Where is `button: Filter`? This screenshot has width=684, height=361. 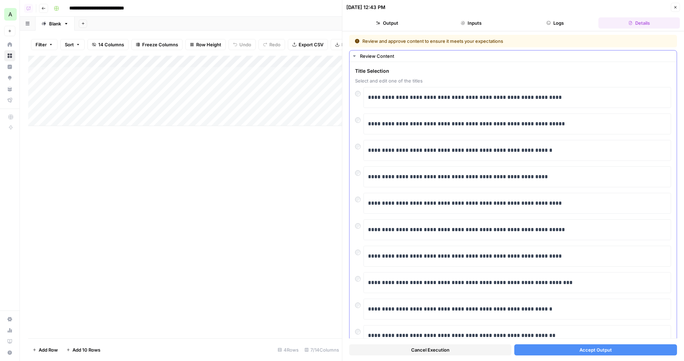 button: Filter is located at coordinates (44, 45).